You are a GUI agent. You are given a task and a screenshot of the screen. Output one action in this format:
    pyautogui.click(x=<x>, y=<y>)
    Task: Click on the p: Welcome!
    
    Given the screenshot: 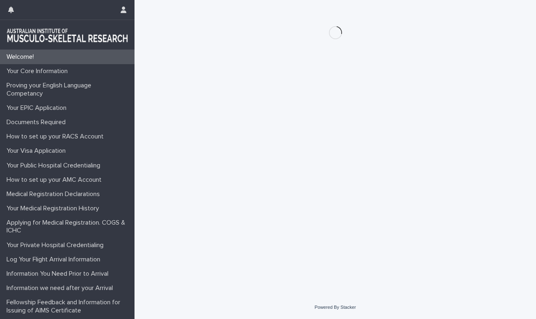 What is the action you would take?
    pyautogui.click(x=22, y=57)
    